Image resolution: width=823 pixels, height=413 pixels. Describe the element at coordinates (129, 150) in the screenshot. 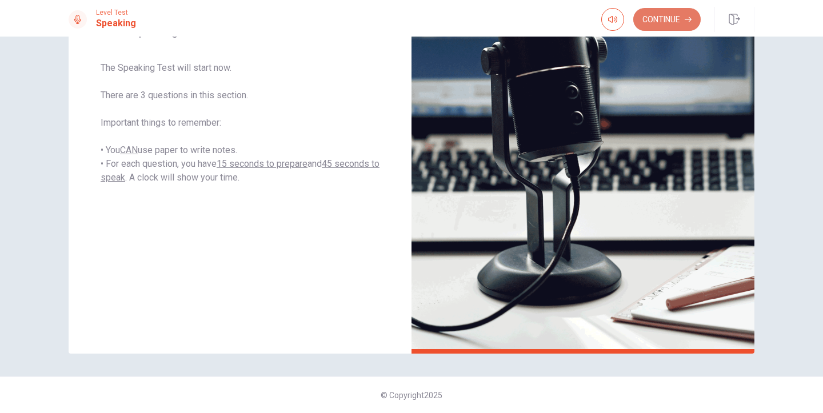

I see `u: CAN` at that location.